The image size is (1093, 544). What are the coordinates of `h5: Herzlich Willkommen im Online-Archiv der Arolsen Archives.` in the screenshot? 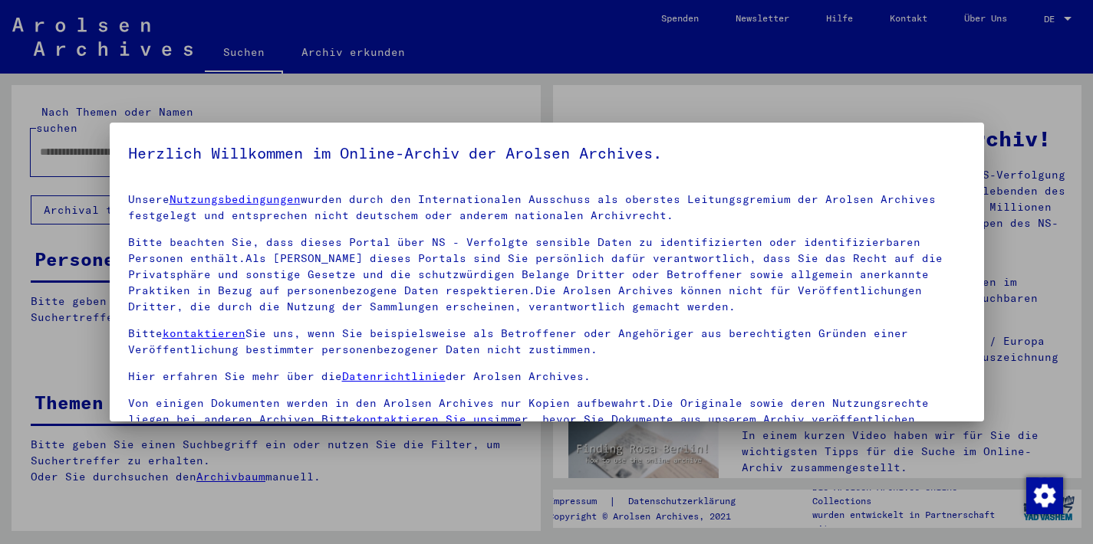 It's located at (547, 153).